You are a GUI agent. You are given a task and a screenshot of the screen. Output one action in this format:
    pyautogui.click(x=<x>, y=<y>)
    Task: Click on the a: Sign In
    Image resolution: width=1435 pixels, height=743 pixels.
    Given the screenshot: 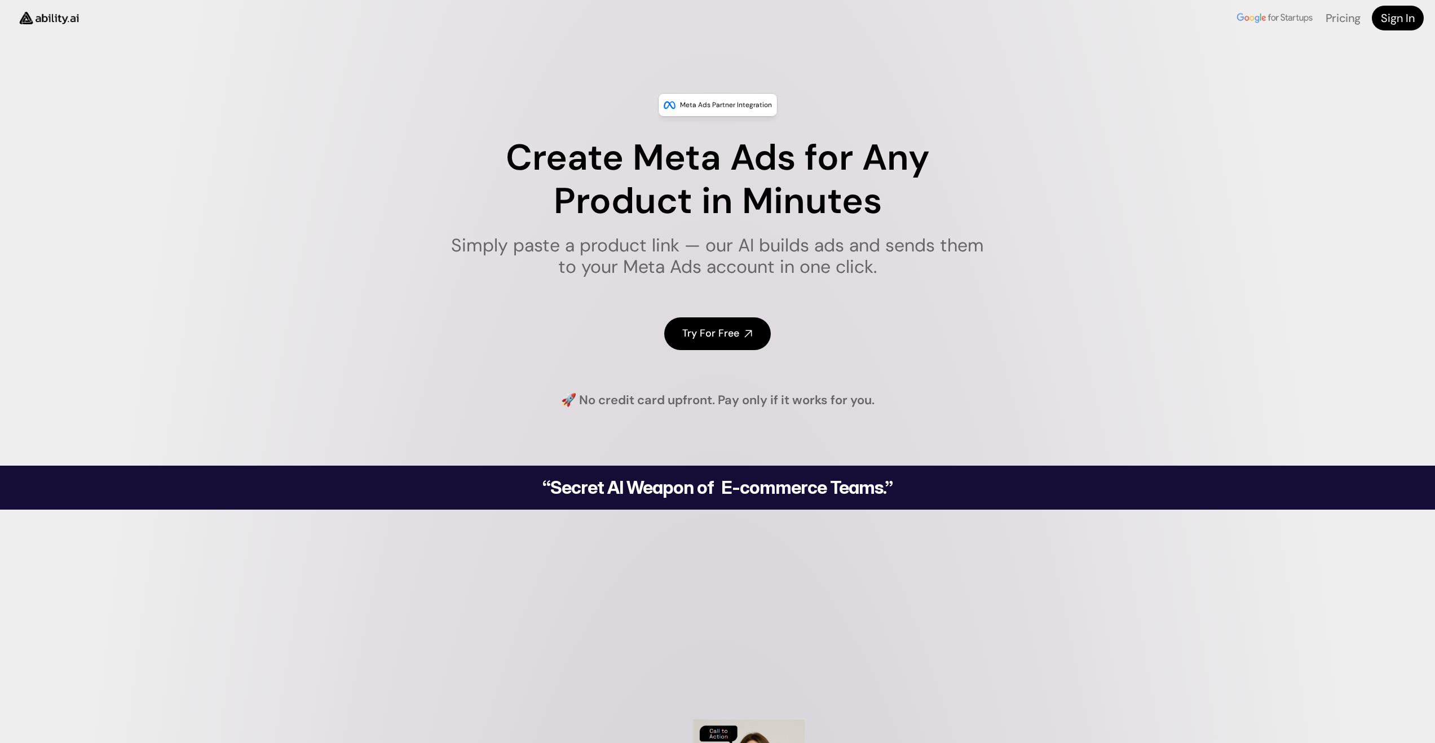 What is the action you would take?
    pyautogui.click(x=1398, y=18)
    